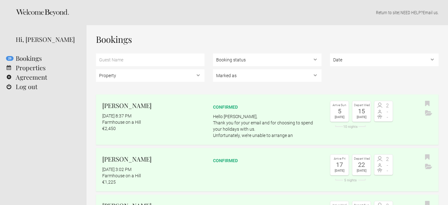 The image size is (448, 205). Describe the element at coordinates (109, 182) in the screenshot. I see `flynt-currency: €1,225` at that location.